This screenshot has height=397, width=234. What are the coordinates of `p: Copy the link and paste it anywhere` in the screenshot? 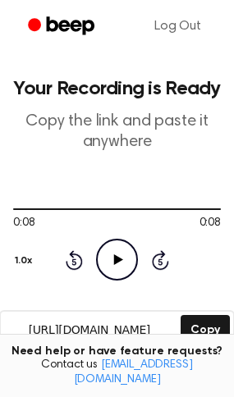 It's located at (117, 132).